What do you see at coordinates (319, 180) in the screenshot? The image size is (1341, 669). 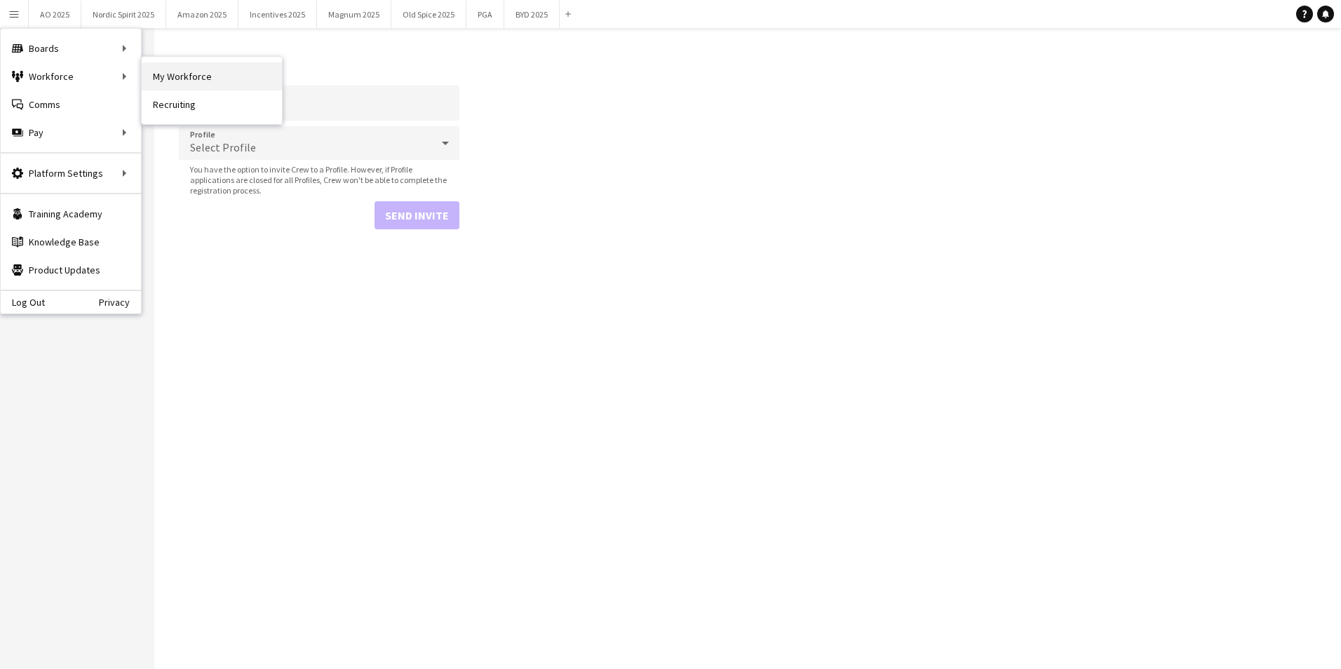 I see `span: You have the option to invite Crew to a Profile. However, if Profile applications are closed for ...` at bounding box center [319, 180].